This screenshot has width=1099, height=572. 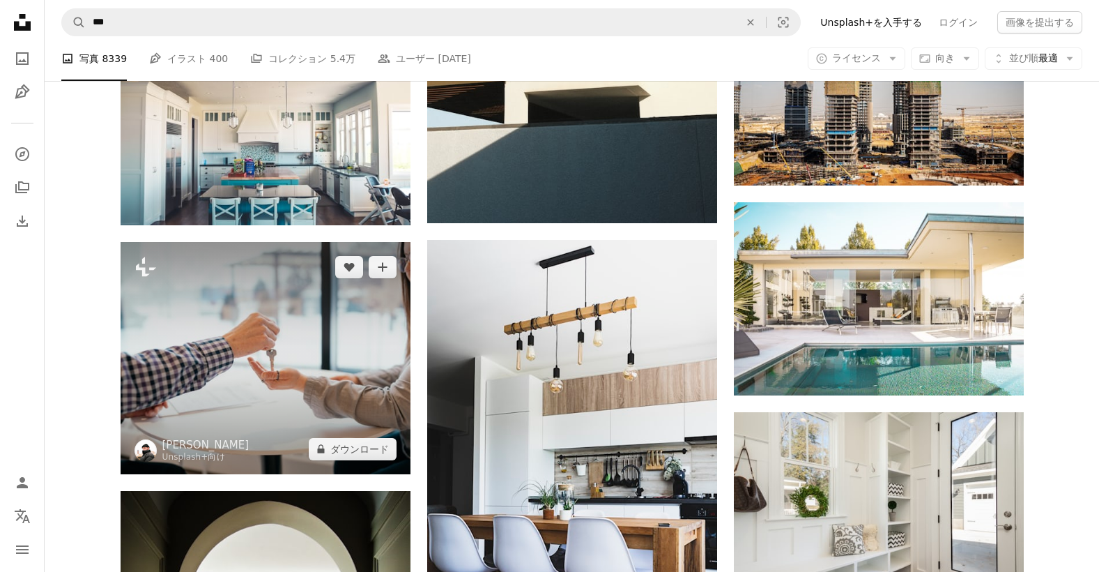 What do you see at coordinates (22, 92) in the screenshot?
I see `a: イラスト` at bounding box center [22, 92].